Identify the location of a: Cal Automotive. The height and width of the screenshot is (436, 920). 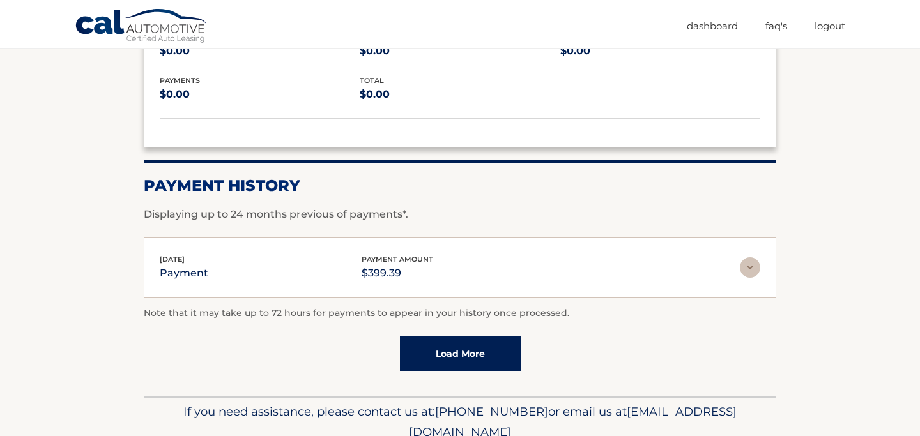
(142, 27).